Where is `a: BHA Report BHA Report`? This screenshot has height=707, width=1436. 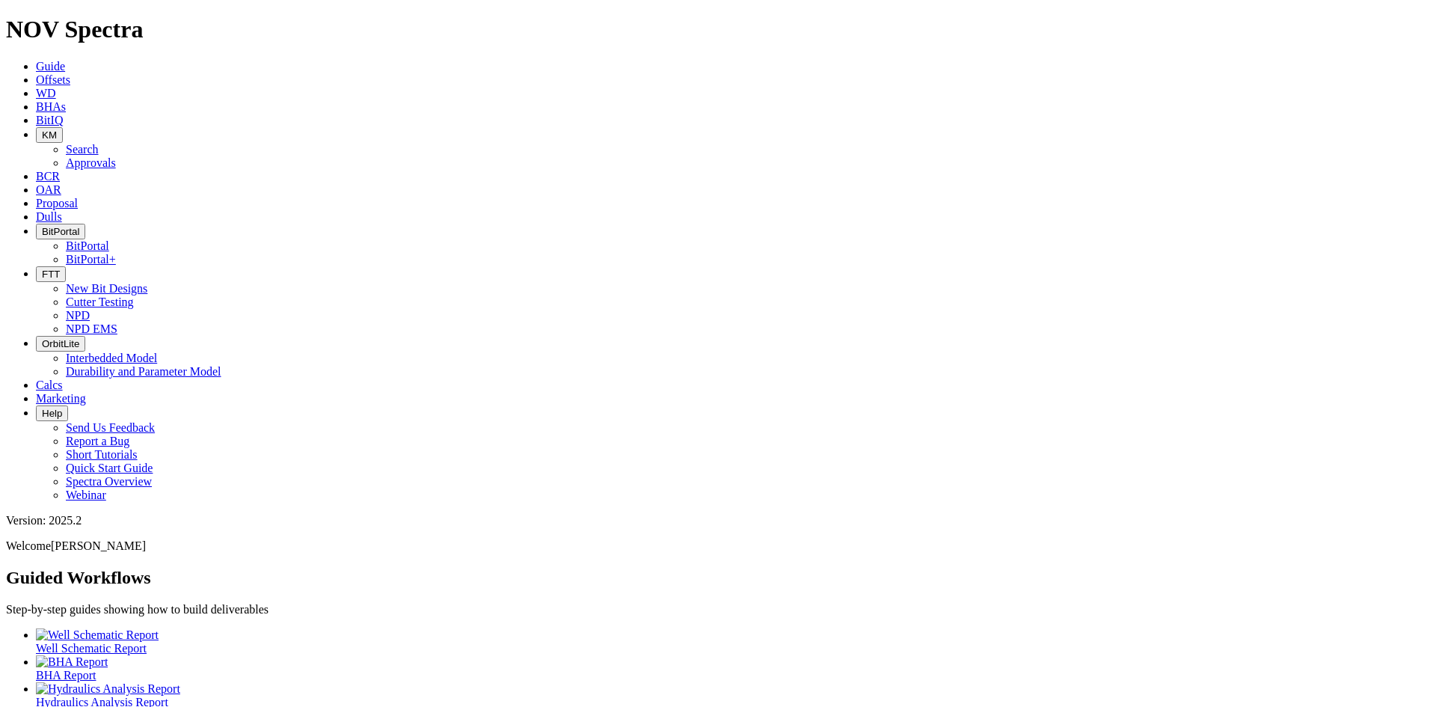 a: BHA Report BHA Report is located at coordinates (733, 668).